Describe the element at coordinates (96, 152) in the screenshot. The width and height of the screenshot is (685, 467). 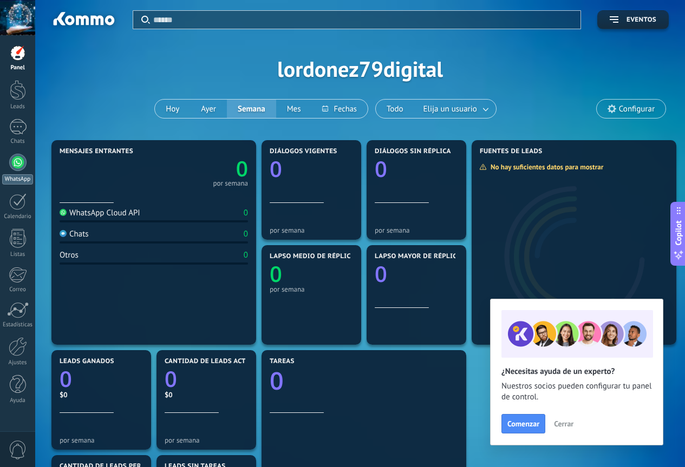
I see `span: Mensajes entrantes` at that location.